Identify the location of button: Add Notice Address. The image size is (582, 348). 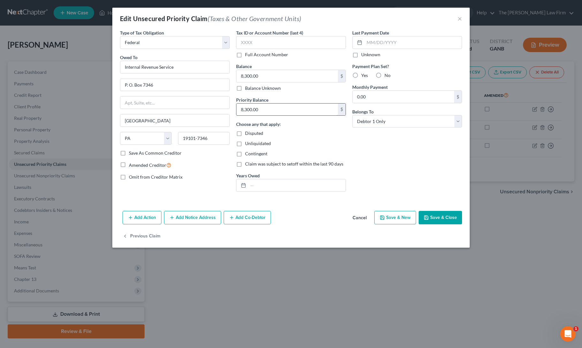
(193, 217).